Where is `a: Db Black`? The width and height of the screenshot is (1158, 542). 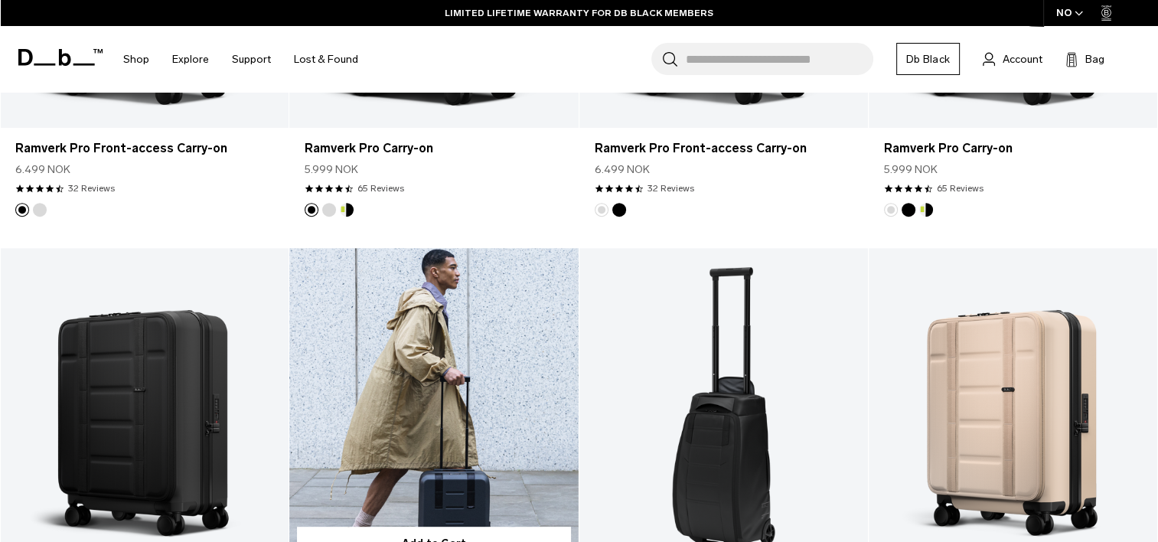
a: Db Black is located at coordinates (927, 59).